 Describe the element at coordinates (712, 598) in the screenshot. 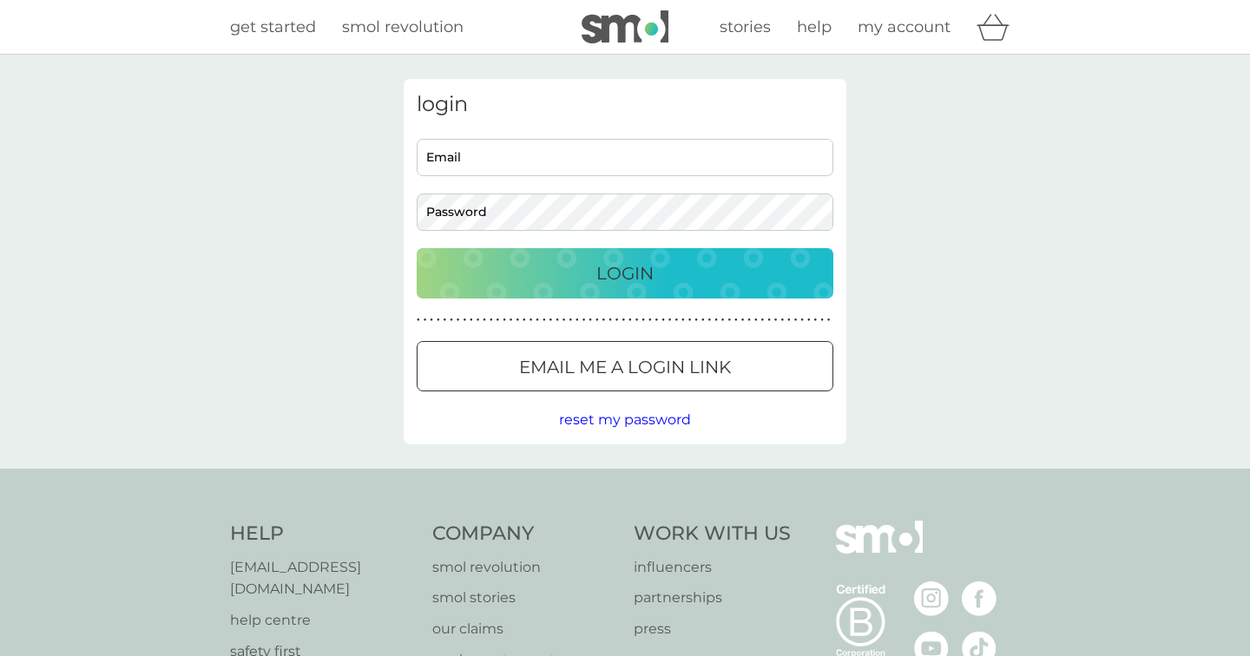

I see `p: partnerships` at that location.